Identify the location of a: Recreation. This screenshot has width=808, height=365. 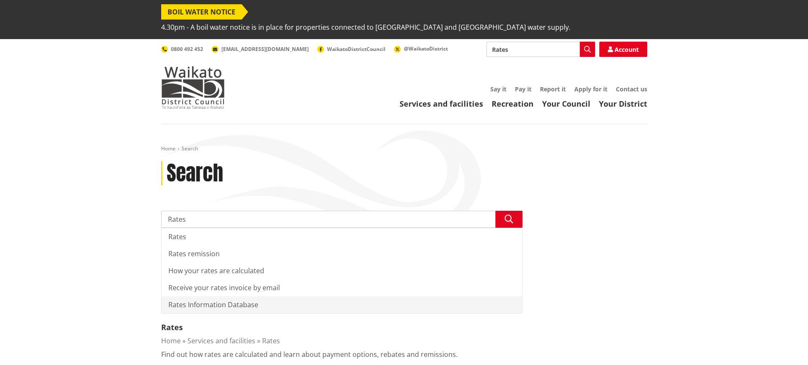
(513, 104).